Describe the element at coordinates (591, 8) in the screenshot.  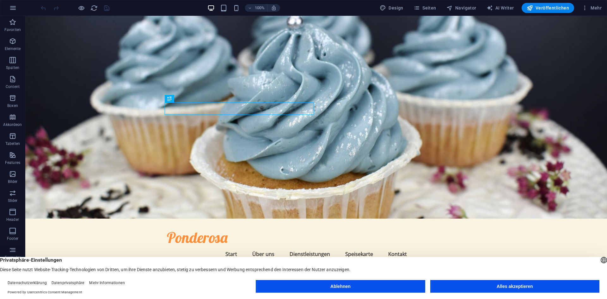
I see `span: Mehr` at that location.